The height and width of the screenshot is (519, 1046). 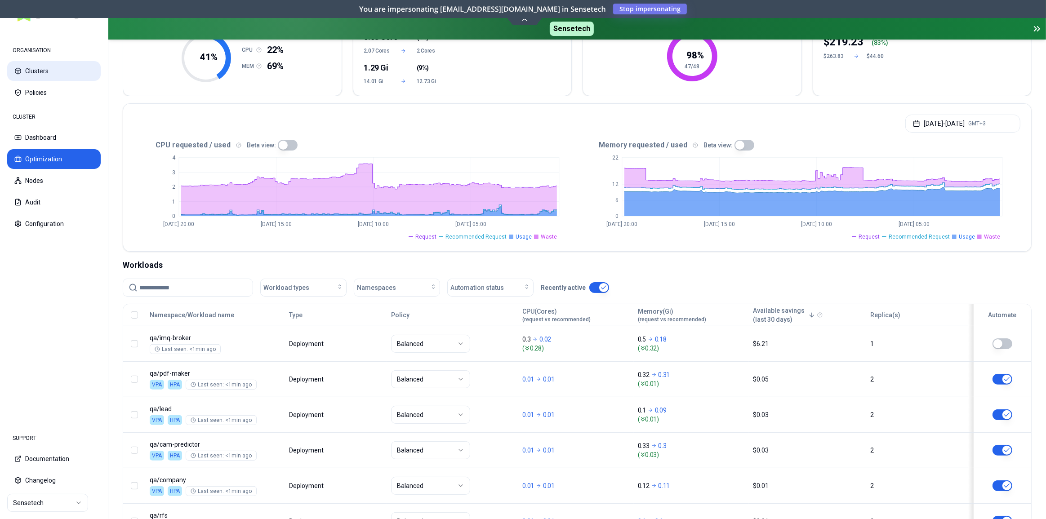 I want to click on button: Namespace/Workload name, so click(x=192, y=315).